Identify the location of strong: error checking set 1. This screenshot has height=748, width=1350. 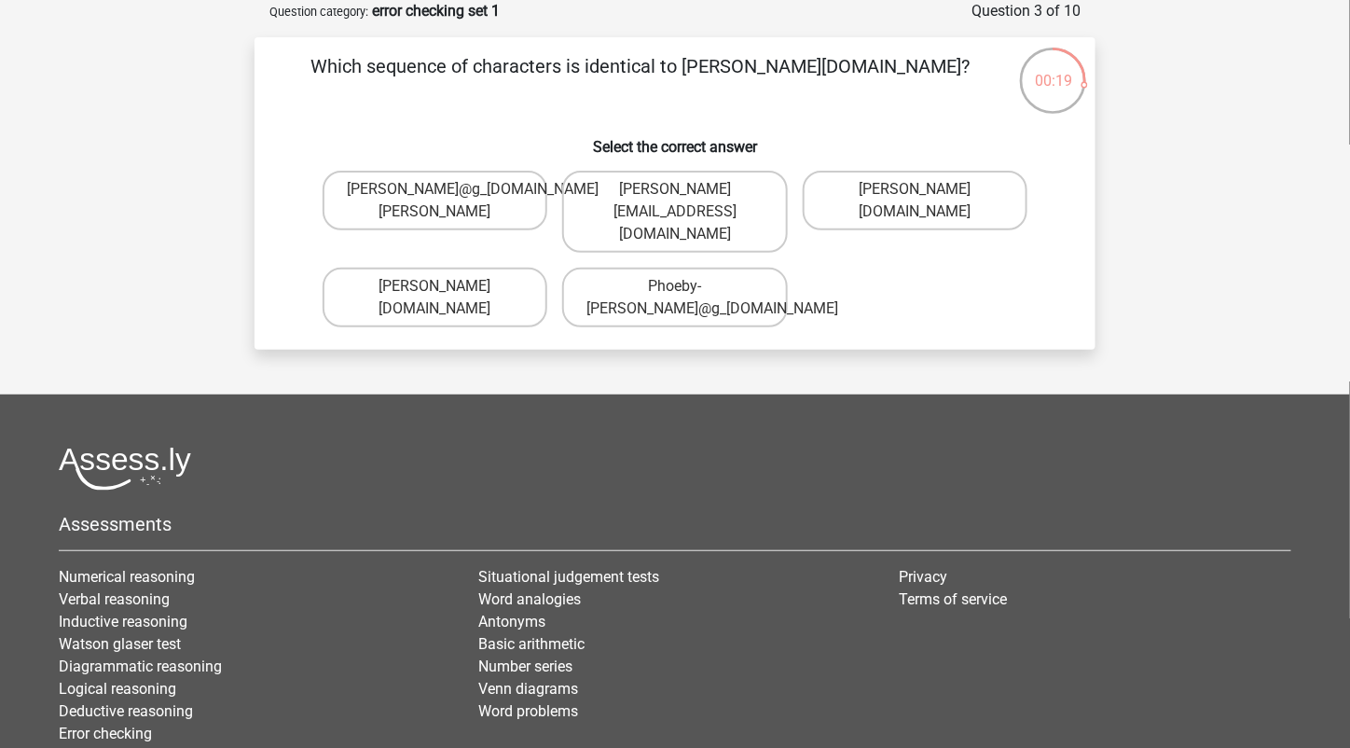
(436, 10).